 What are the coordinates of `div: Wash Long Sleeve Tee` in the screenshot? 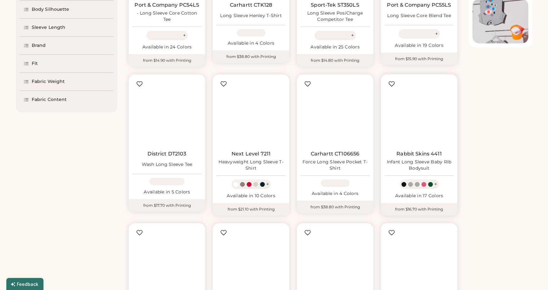 It's located at (167, 165).